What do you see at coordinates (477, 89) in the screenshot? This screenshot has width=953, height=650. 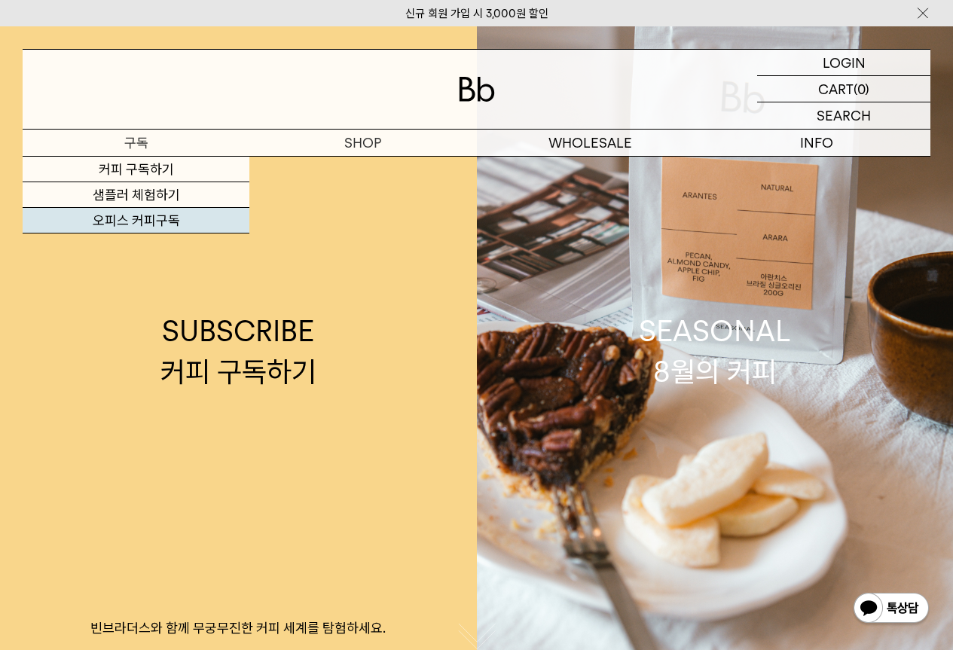 I see `img: 로고` at bounding box center [477, 89].